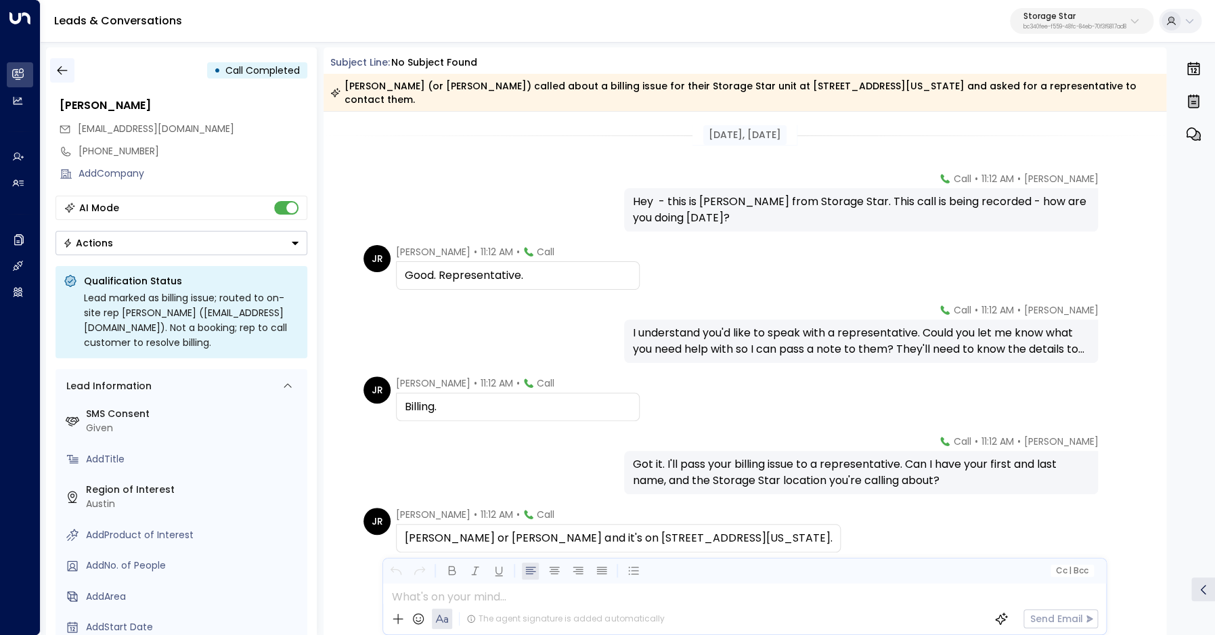 The image size is (1215, 635). I want to click on div: Got it. I'll pass your billing issue to a representative. Can I have your first and last name, an..., so click(861, 472).